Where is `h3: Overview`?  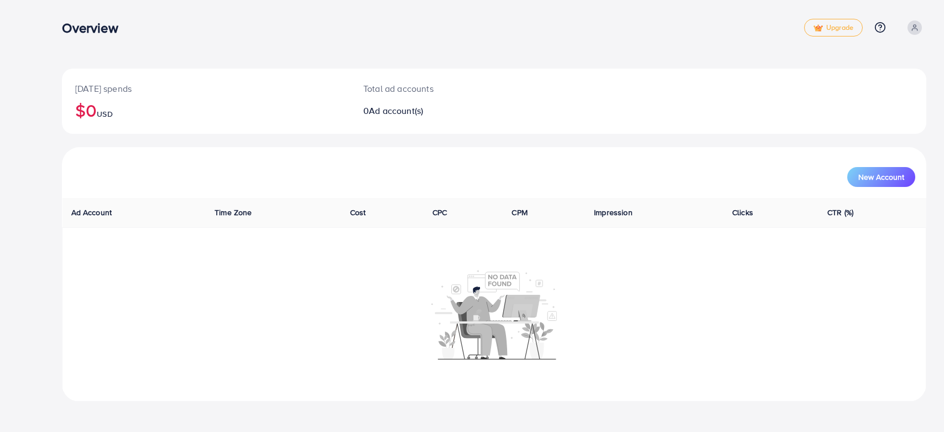
h3: Overview is located at coordinates (94, 28).